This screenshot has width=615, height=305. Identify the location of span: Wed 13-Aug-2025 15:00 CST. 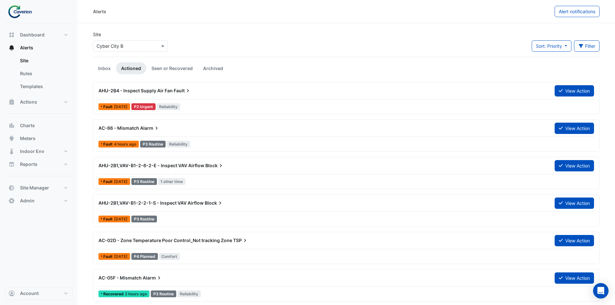
(121, 107).